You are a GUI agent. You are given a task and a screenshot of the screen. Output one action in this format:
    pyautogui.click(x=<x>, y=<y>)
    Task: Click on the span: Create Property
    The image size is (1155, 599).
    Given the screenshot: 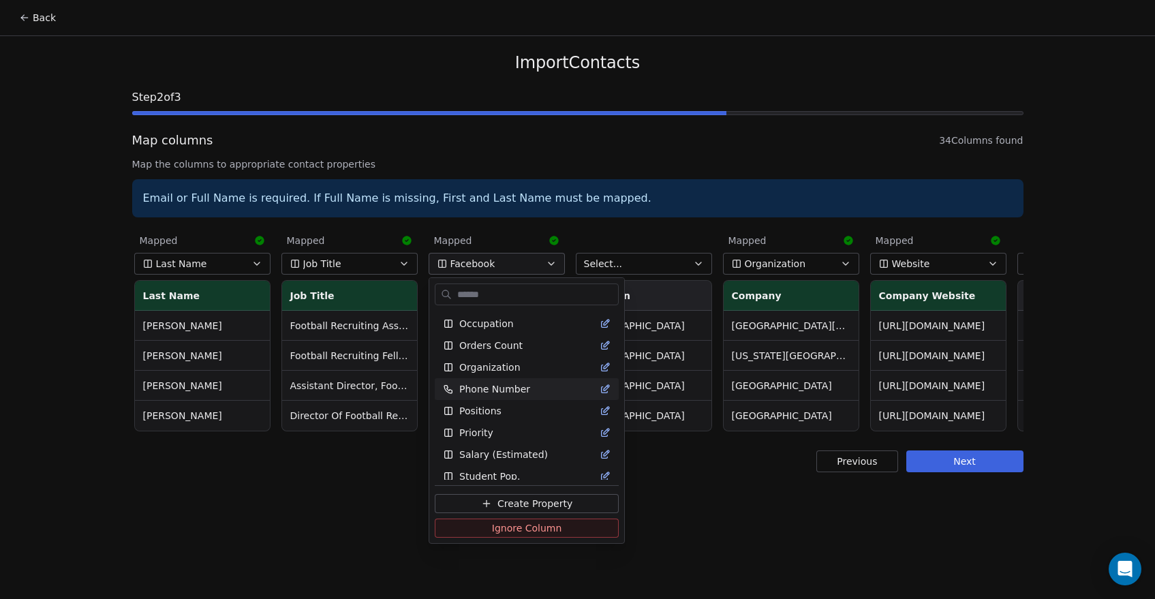 What is the action you would take?
    pyautogui.click(x=535, y=504)
    